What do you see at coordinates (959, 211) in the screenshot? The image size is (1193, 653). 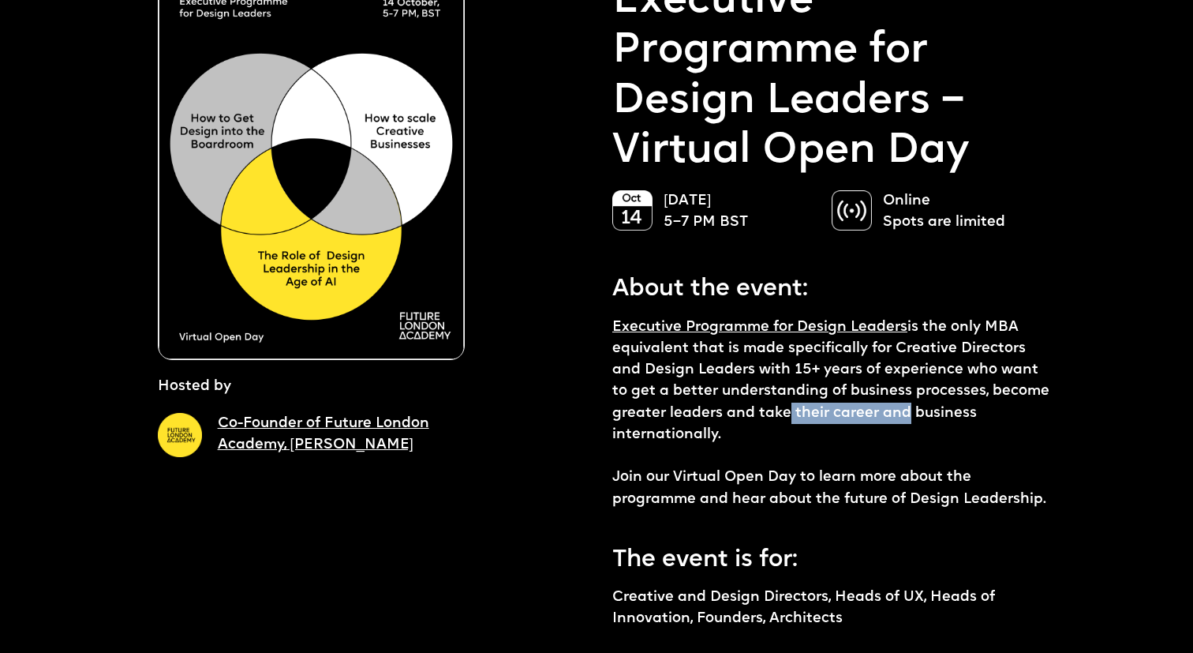 I see `p: Online Spots are limited` at bounding box center [959, 211].